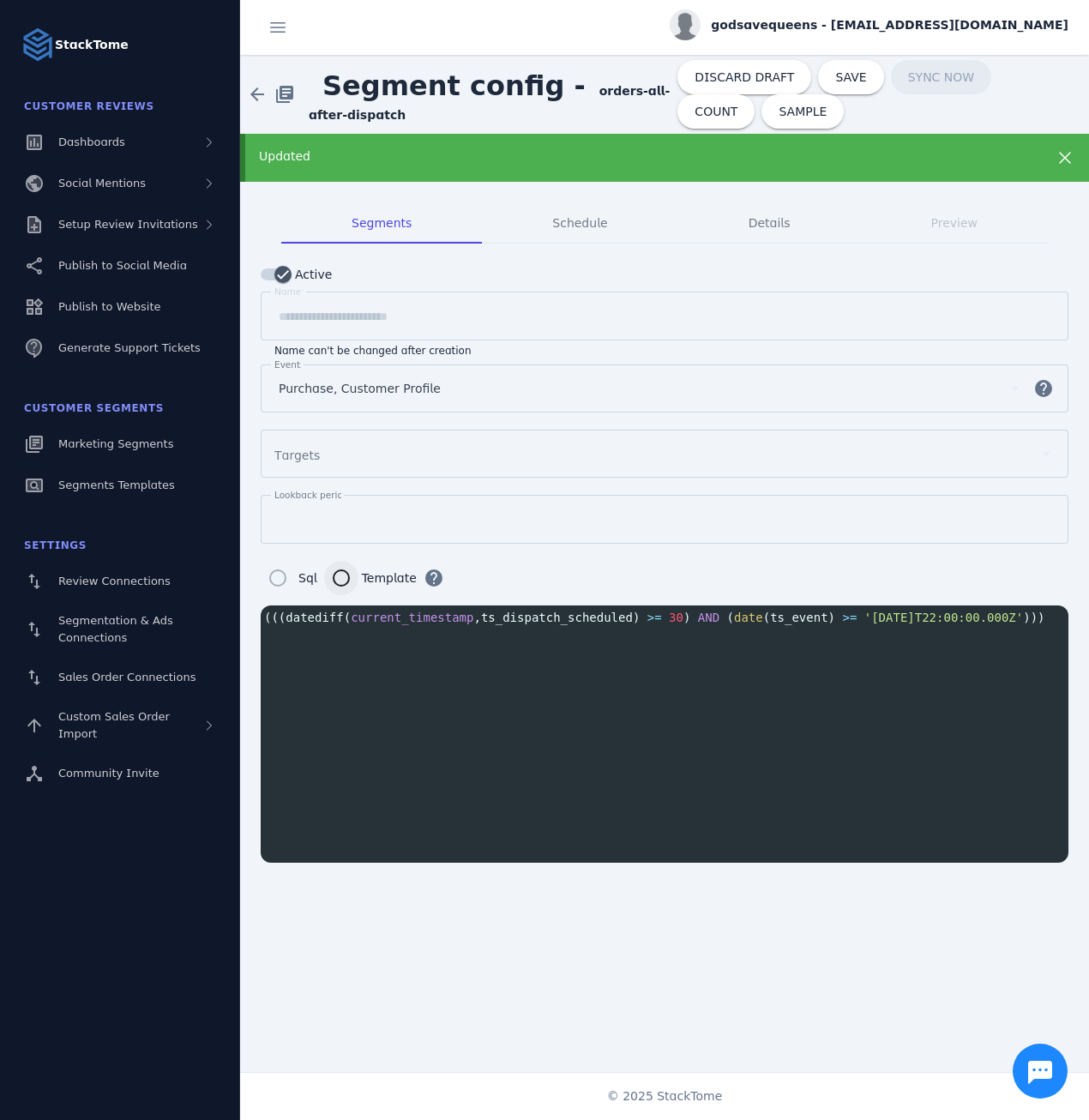 Image resolution: width=1089 pixels, height=1120 pixels. What do you see at coordinates (387, 578) in the screenshot?
I see `label: Template` at bounding box center [387, 578].